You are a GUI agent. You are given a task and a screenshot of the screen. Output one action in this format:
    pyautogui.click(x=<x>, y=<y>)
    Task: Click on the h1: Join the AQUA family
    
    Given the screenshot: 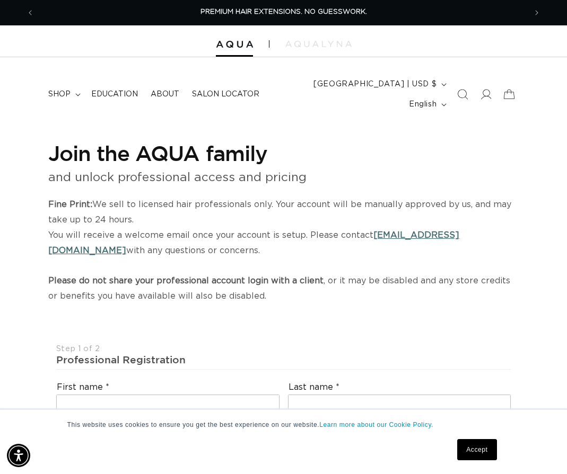 What is the action you would take?
    pyautogui.click(x=283, y=153)
    